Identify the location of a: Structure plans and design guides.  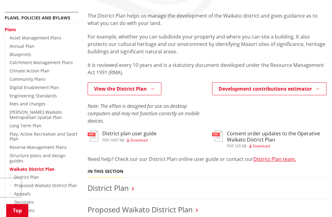
(38, 158).